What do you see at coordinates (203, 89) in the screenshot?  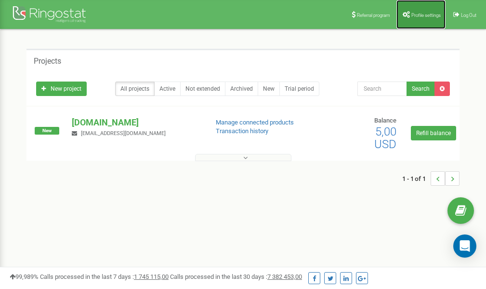 I see `a: Not extended` at bounding box center [203, 89].